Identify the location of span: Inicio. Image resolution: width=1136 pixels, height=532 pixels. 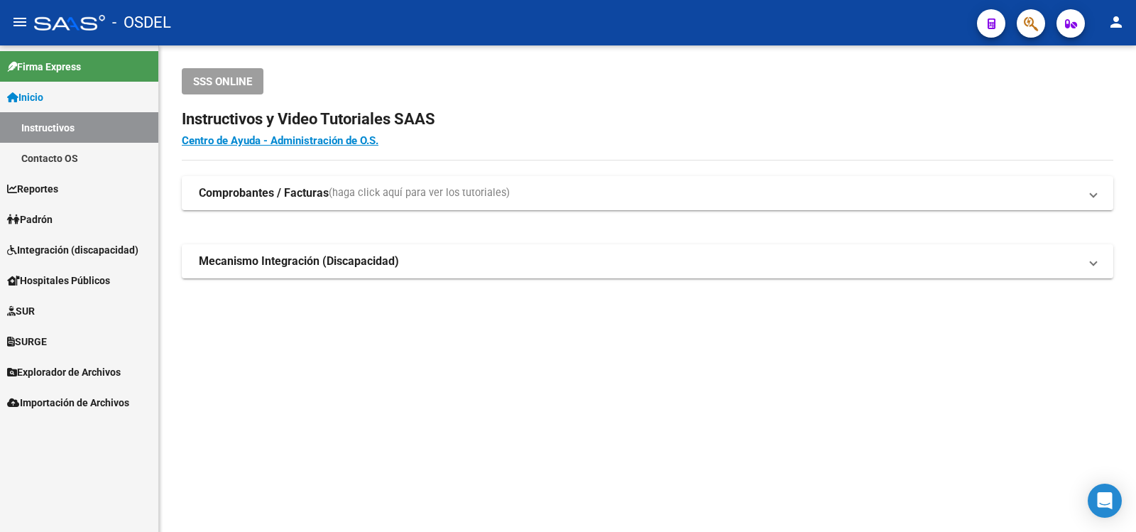
(25, 97).